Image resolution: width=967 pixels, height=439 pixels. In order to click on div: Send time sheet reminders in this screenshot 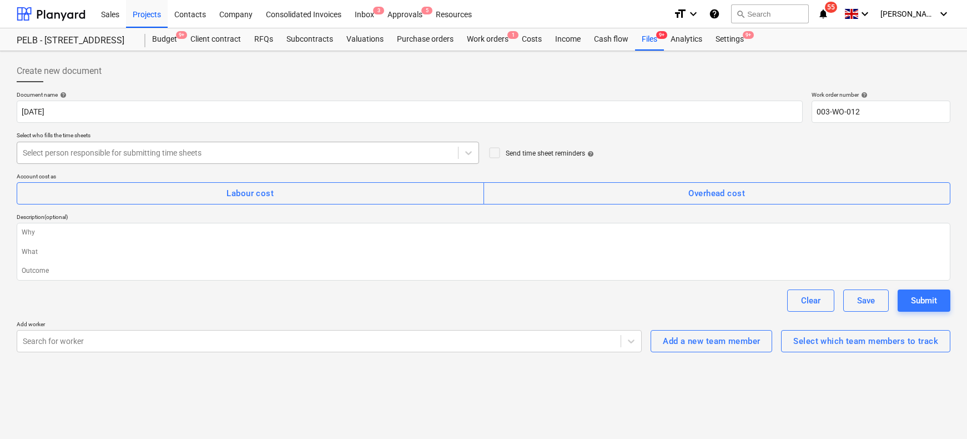, I will do `click(550, 153)`.